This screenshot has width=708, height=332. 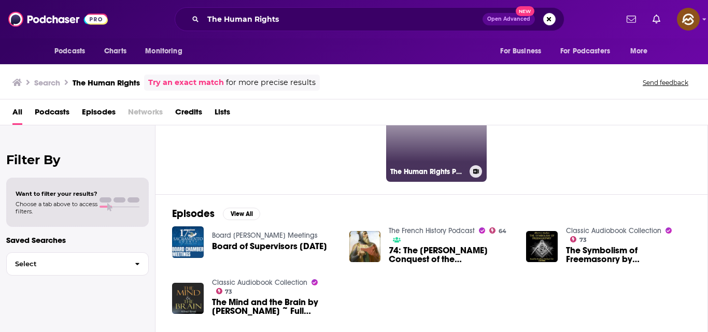 What do you see at coordinates (689, 19) in the screenshot?
I see `span: Logged in as hey85204` at bounding box center [689, 19].